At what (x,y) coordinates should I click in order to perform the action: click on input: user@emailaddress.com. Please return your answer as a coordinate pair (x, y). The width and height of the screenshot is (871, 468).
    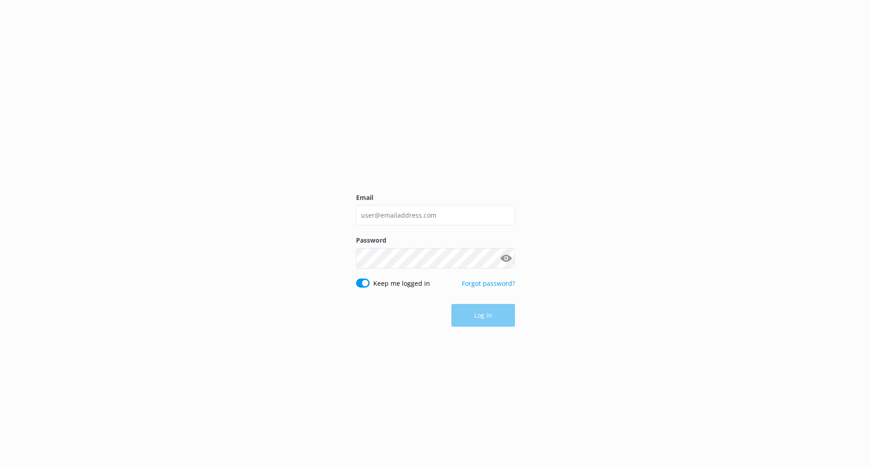
    Looking at the image, I should click on (436, 215).